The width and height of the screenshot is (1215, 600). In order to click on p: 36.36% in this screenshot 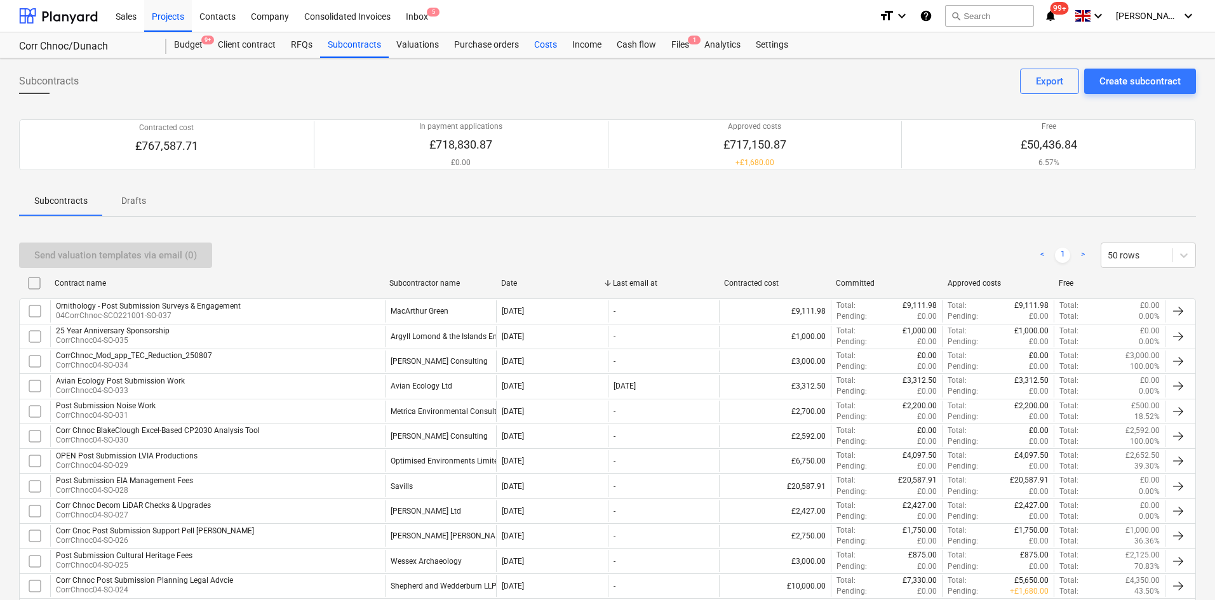, I will do `click(1147, 541)`.